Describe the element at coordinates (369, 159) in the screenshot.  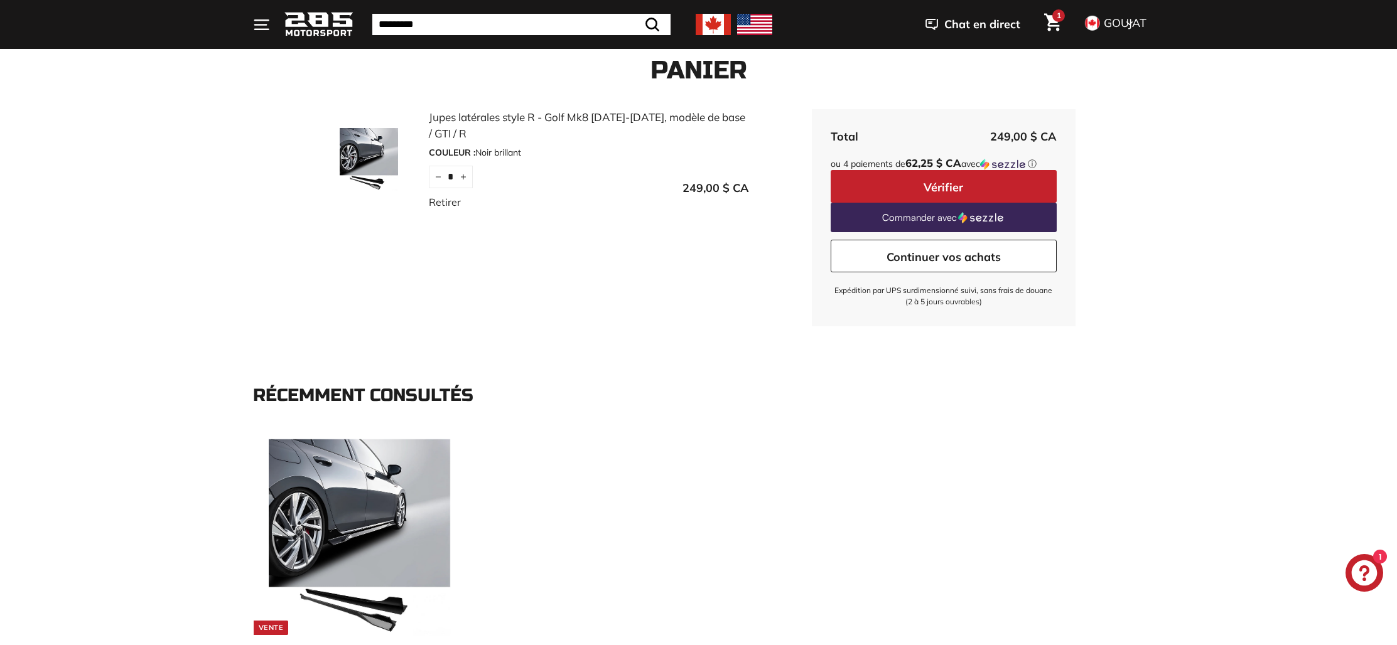
I see `img: Jupes latérales style R - Golf Mk8 2022-2025, modèle de base / GTI / R` at that location.